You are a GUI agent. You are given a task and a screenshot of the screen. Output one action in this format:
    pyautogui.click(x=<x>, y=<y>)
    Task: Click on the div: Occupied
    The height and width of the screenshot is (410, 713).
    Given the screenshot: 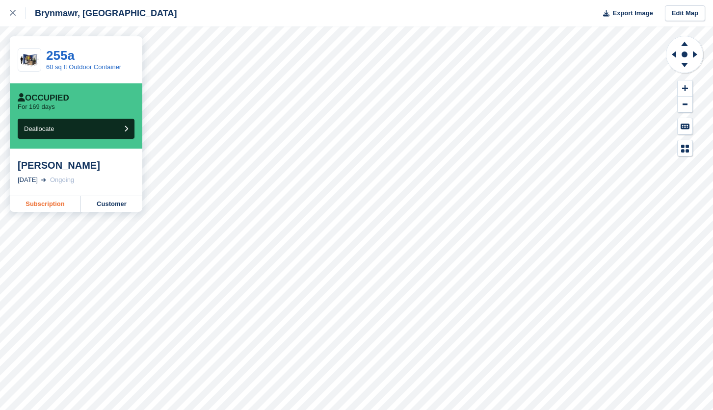 What is the action you would take?
    pyautogui.click(x=43, y=98)
    